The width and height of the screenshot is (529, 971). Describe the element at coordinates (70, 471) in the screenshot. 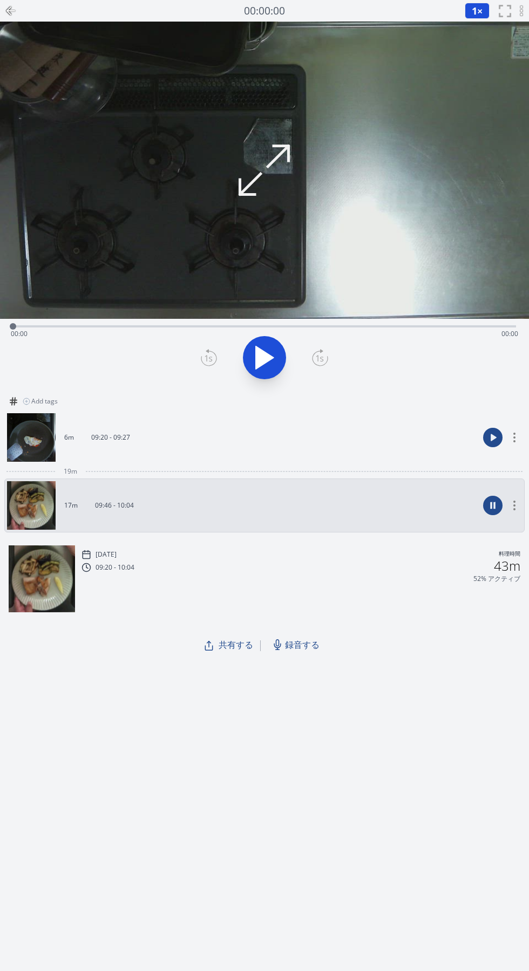

I see `span: 19m` at that location.